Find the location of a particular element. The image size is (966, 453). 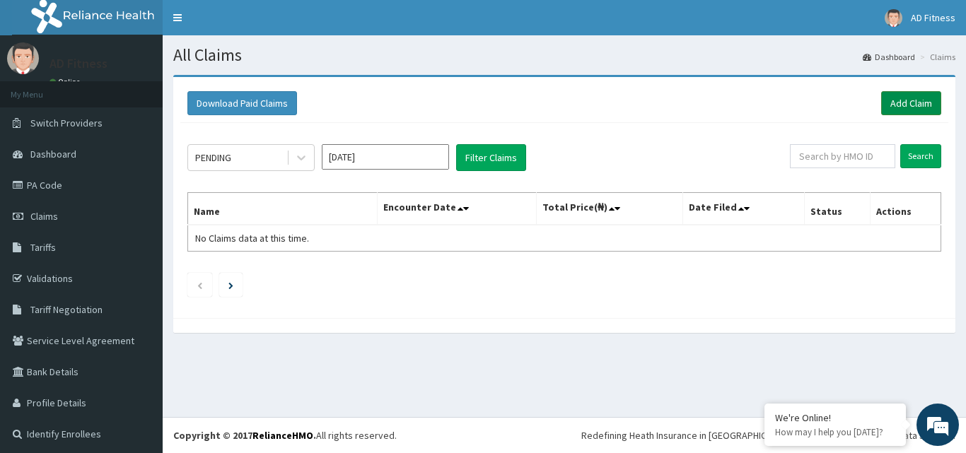

th: Status is located at coordinates (837, 209).